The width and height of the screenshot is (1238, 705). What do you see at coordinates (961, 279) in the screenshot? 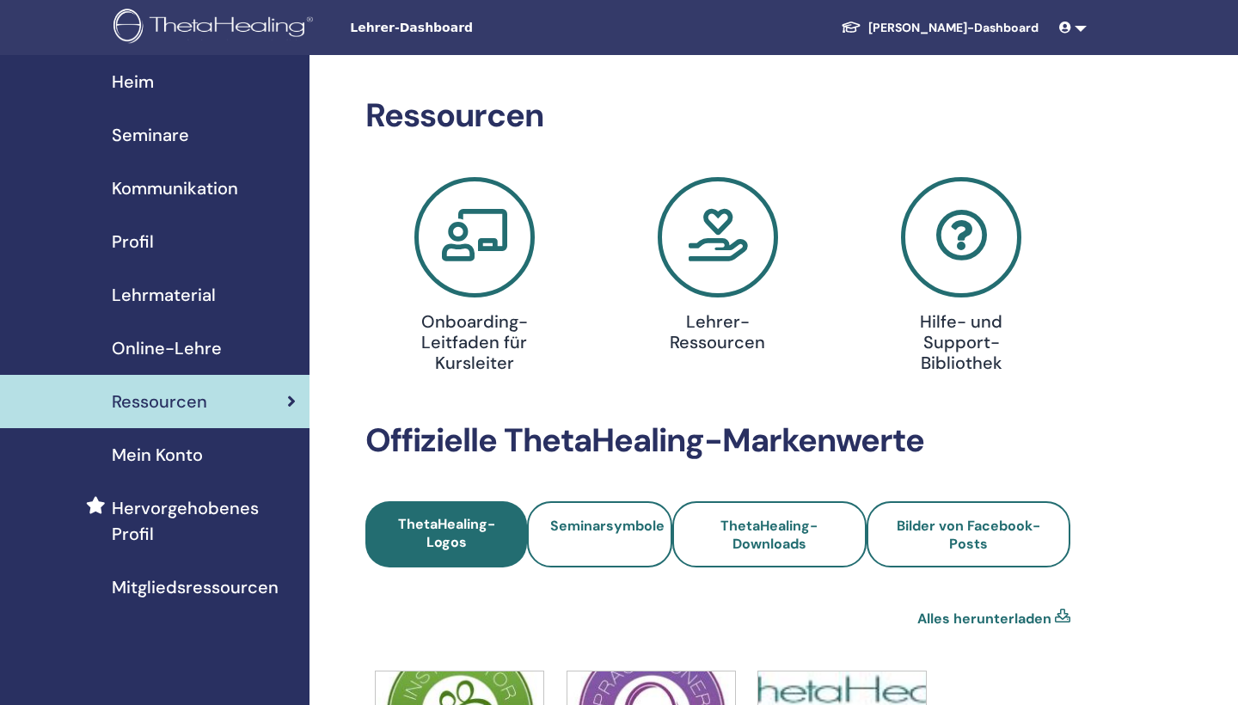
I see `a: Hilfe- und Support-Bibliothek` at bounding box center [961, 279].